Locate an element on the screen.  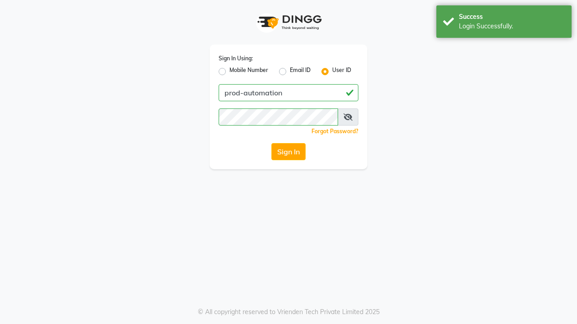
img: logo1.svg is located at coordinates (288, 22).